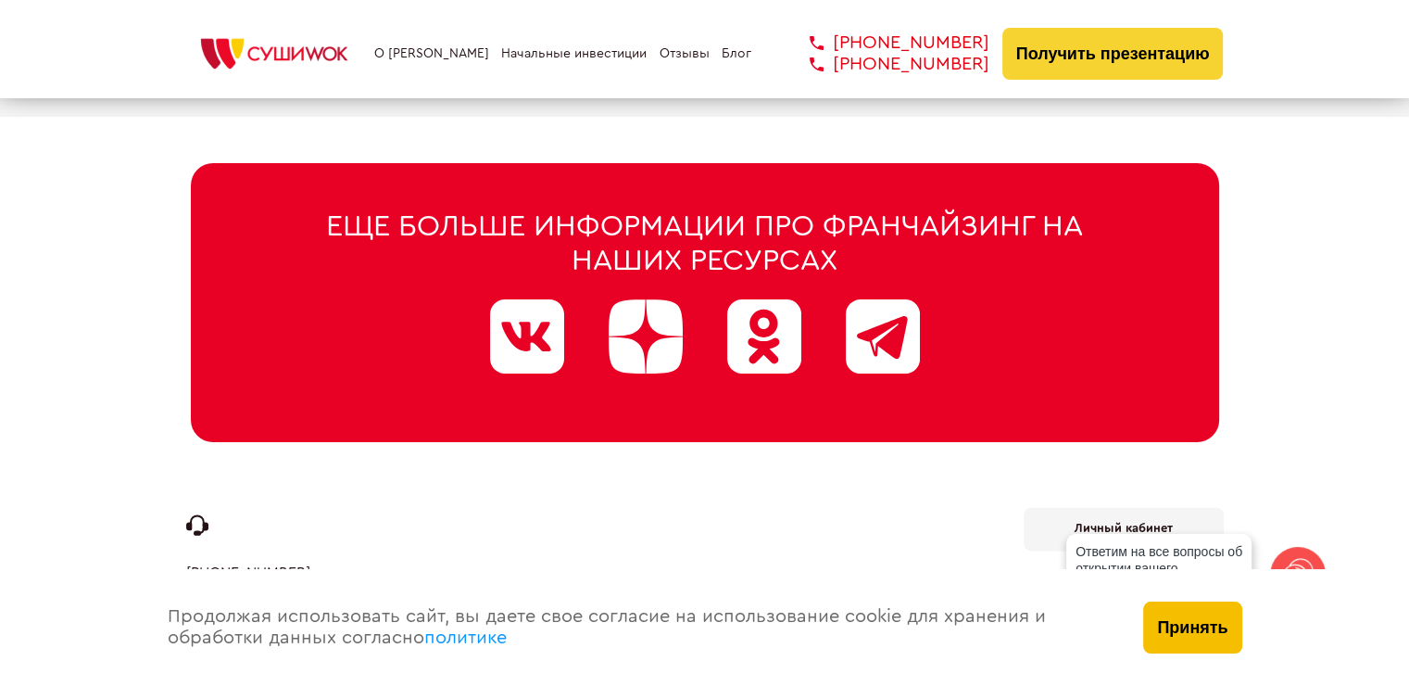 Image resolution: width=1409 pixels, height=686 pixels. What do you see at coordinates (1124, 528) in the screenshot?
I see `a: Личный кабинет` at bounding box center [1124, 528].